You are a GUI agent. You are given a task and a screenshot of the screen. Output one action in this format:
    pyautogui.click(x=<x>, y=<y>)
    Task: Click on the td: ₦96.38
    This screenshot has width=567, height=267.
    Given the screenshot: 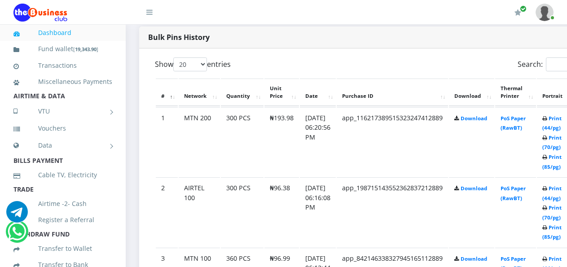 What is the action you would take?
    pyautogui.click(x=281, y=212)
    